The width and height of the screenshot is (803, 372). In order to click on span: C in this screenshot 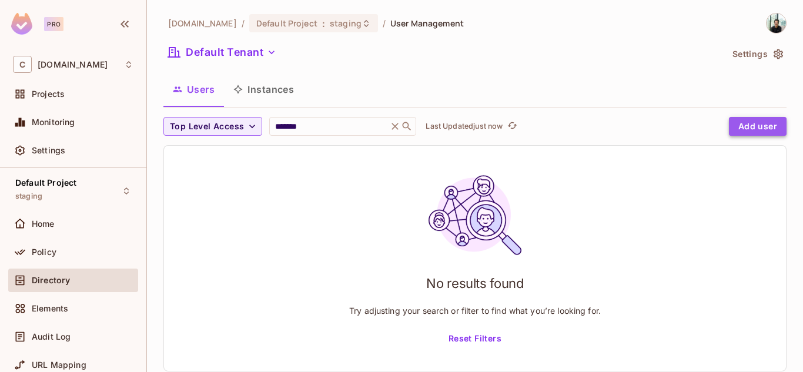, I will do `click(22, 64)`.